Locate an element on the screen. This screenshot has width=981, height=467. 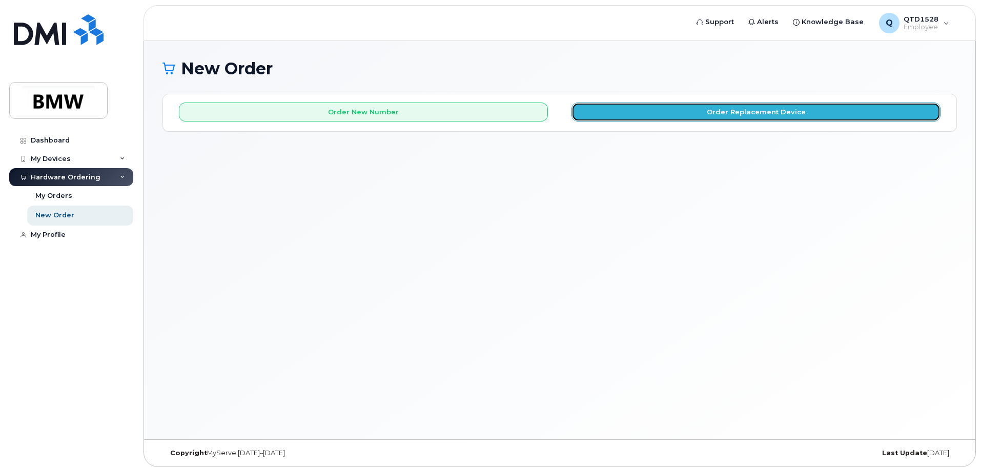
button: Order New Number is located at coordinates (363, 112).